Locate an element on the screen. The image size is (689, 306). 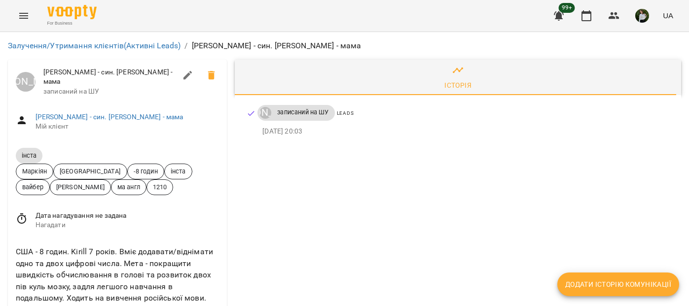
span: -8 годин is located at coordinates (146, 171).